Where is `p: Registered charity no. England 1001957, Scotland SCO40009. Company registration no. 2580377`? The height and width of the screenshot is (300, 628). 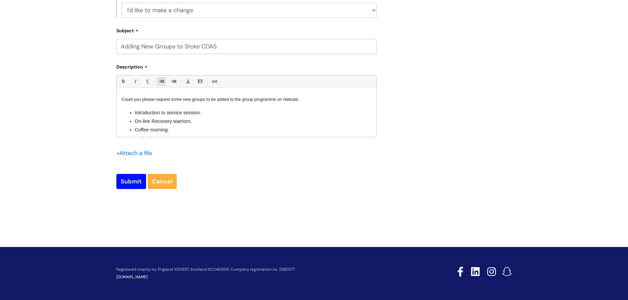
p: Registered charity no. England 1001957, Scotland SCO40009. Company registration no. 2580377 is located at coordinates (263, 270).